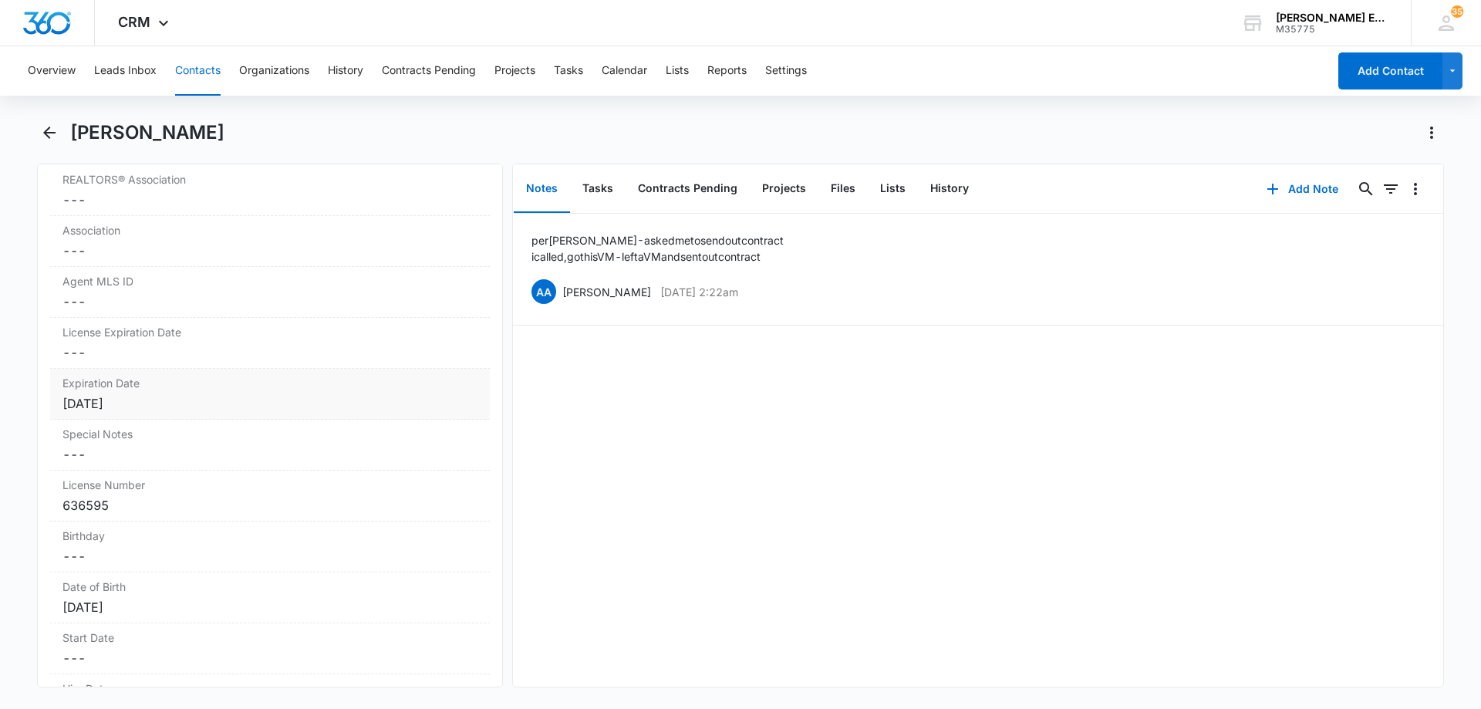  Describe the element at coordinates (197, 71) in the screenshot. I see `button: Contacts` at that location.